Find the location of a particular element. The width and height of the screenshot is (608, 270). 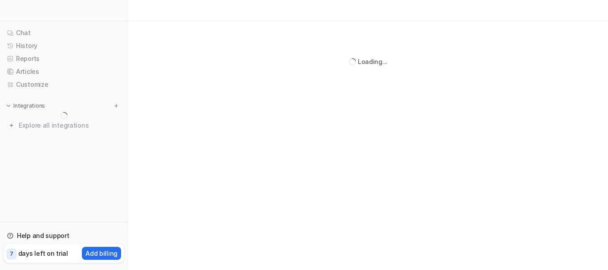

img: explore all integrations is located at coordinates (12, 125).